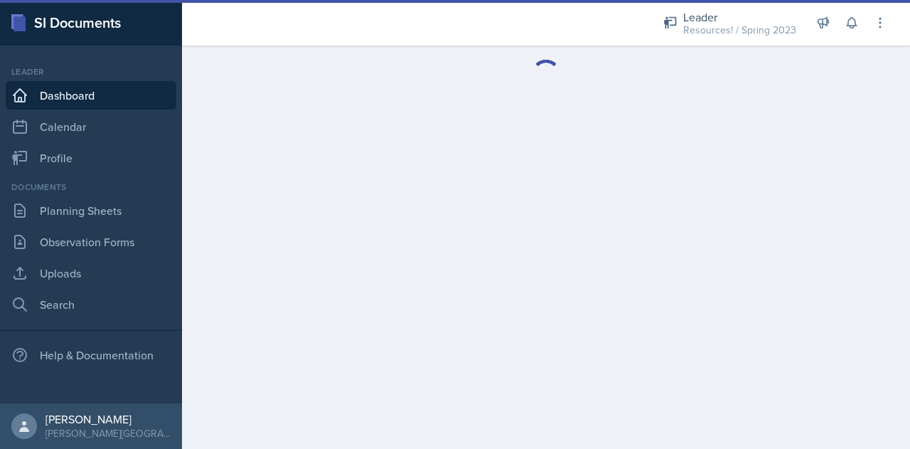  Describe the element at coordinates (91, 127) in the screenshot. I see `a: Calendar` at that location.